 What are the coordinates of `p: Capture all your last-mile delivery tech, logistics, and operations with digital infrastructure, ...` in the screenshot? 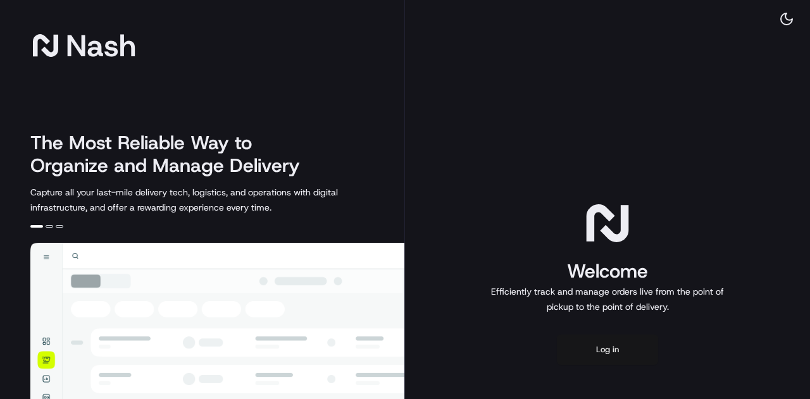 It's located at (213, 200).